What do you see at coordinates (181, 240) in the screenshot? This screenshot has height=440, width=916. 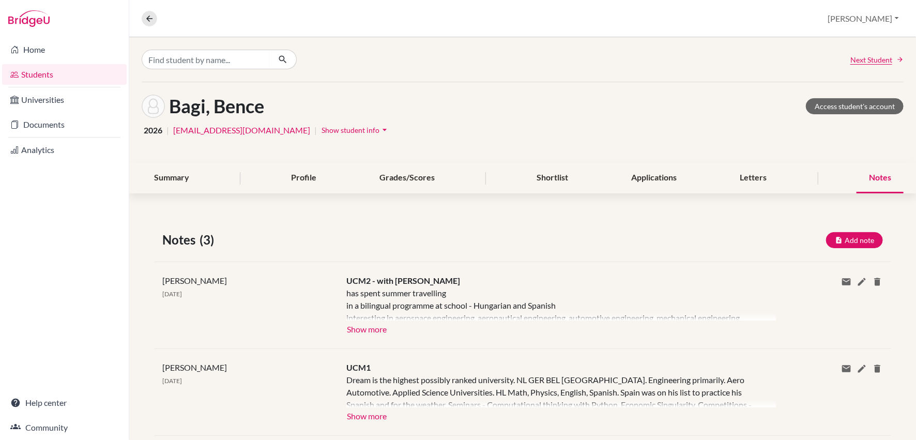 I see `span: Notes` at bounding box center [181, 240].